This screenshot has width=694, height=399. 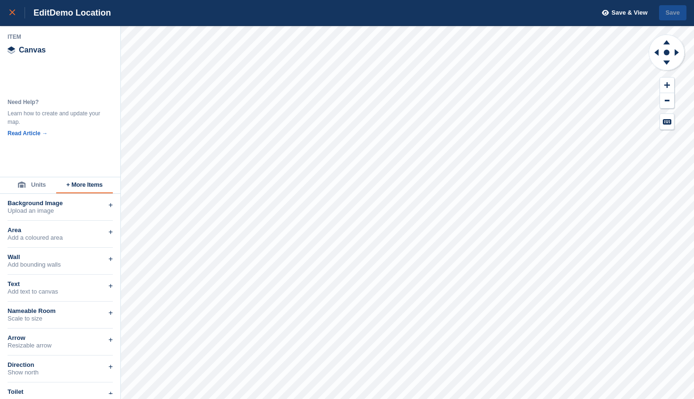 What do you see at coordinates (60, 284) in the screenshot?
I see `div: Text` at bounding box center [60, 284].